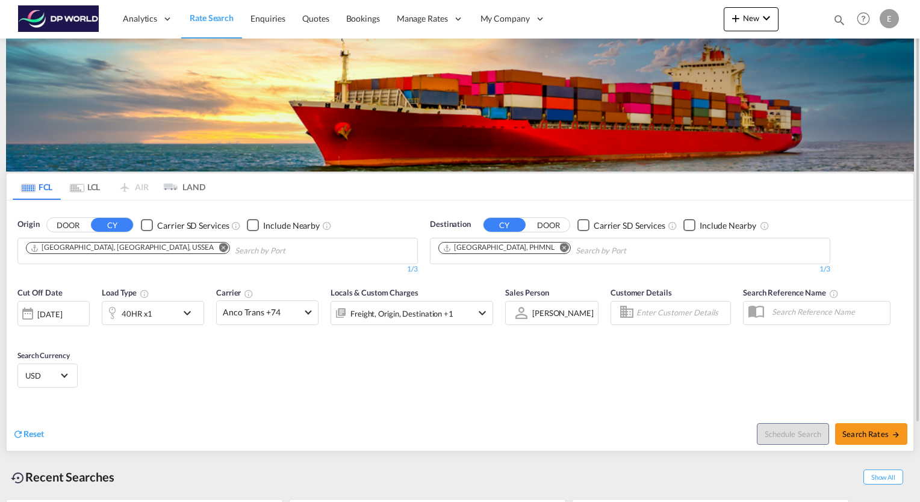  Describe the element at coordinates (63, 477) in the screenshot. I see `div: Recent Searches` at that location.